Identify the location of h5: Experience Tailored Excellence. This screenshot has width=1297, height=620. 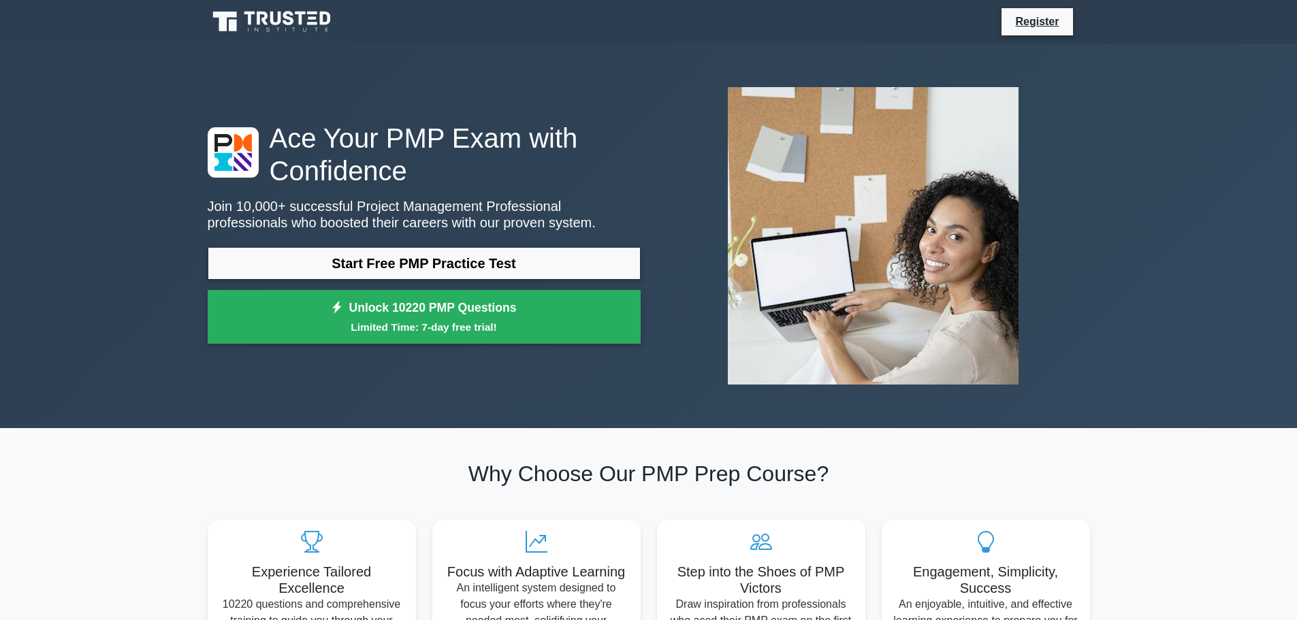
(312, 580).